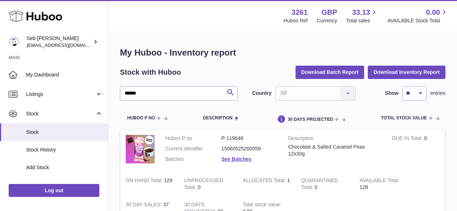 This screenshot has height=211, width=457. What do you see at coordinates (249, 149) in the screenshot?
I see `dd: 15060525200059` at bounding box center [249, 149].